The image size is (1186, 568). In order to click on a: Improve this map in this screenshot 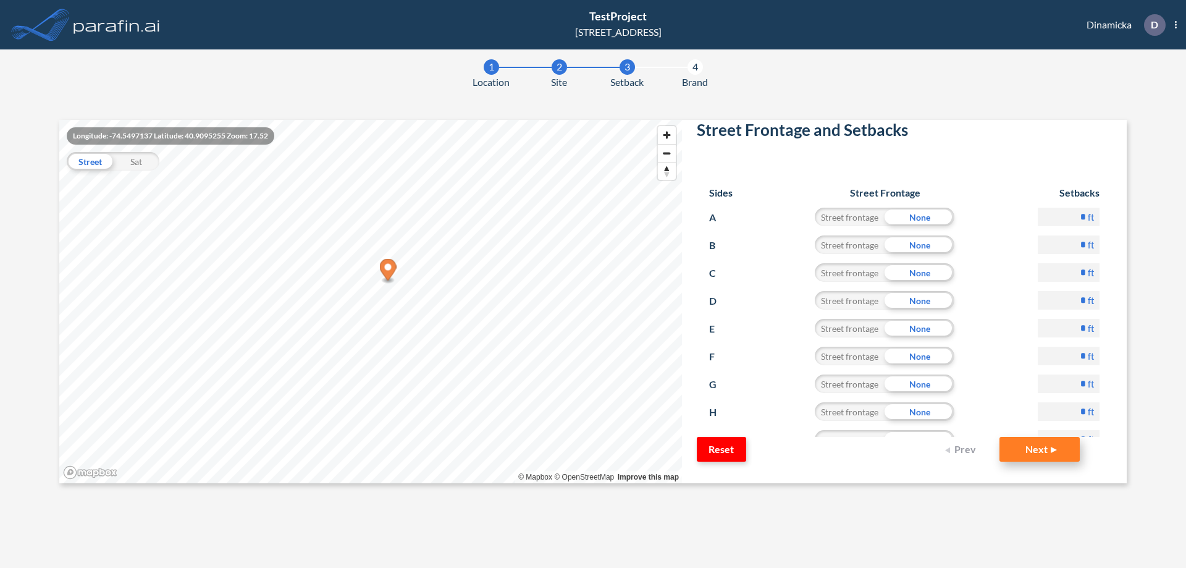, I will do `click(648, 477)`.